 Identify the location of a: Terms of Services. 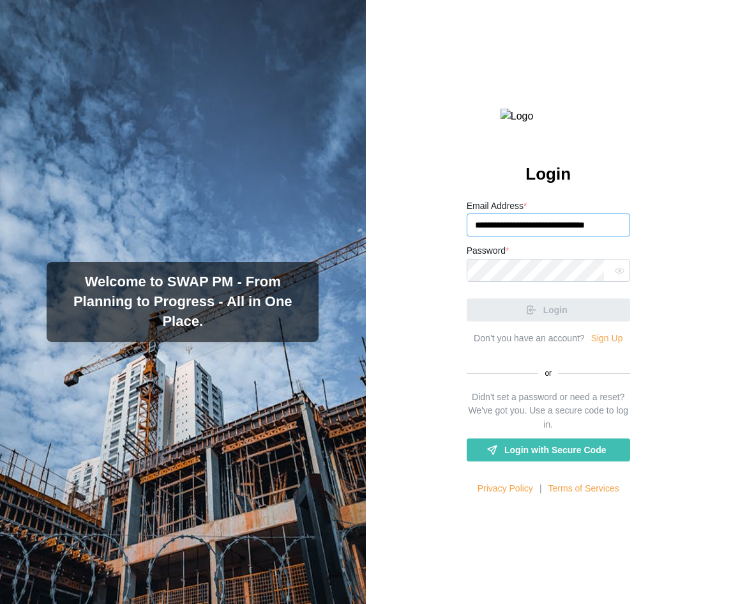
(584, 489).